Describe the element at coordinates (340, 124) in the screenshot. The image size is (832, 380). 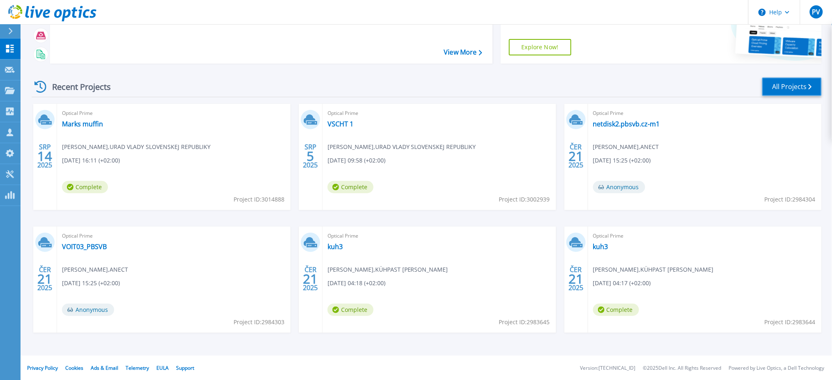
I see `a: VSCHT 1` at that location.